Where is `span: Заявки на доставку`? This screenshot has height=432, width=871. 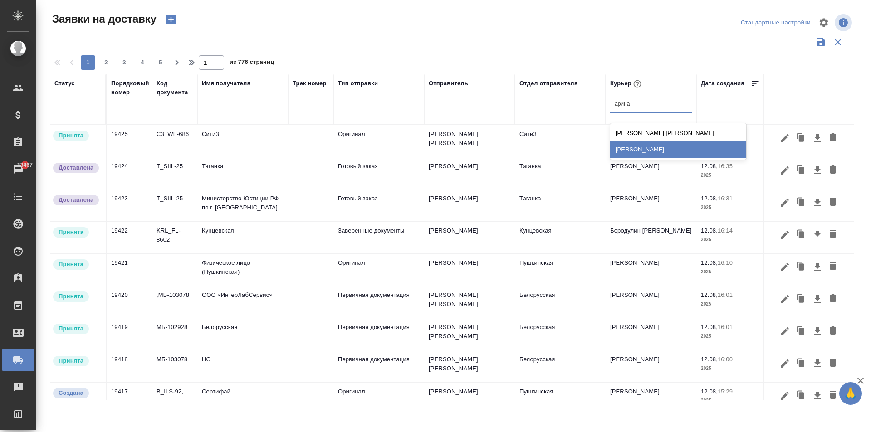
span: Заявки на доставку is located at coordinates (103, 19).